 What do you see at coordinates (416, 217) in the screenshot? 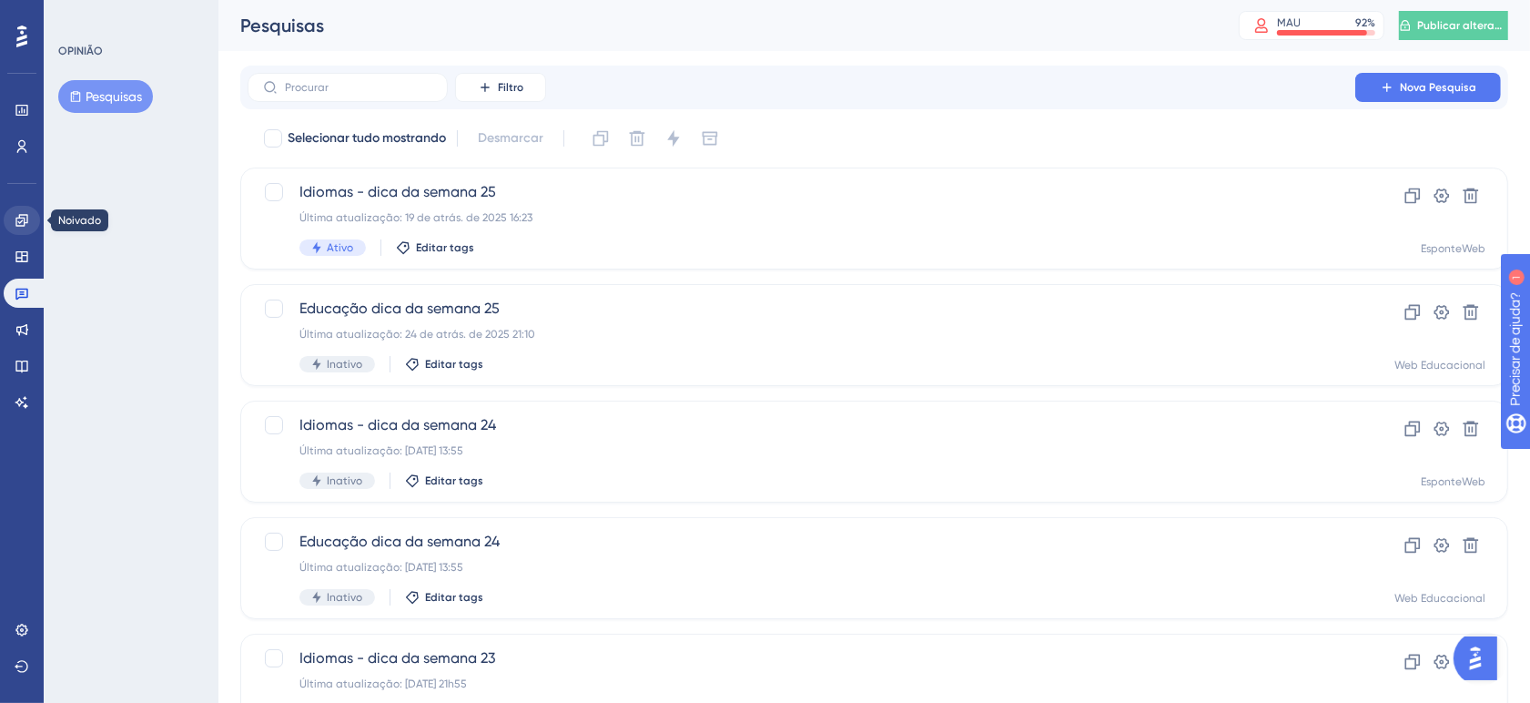
I see `font: Última atualização: 19 de atrás. de 2025 16:23` at bounding box center [416, 217].